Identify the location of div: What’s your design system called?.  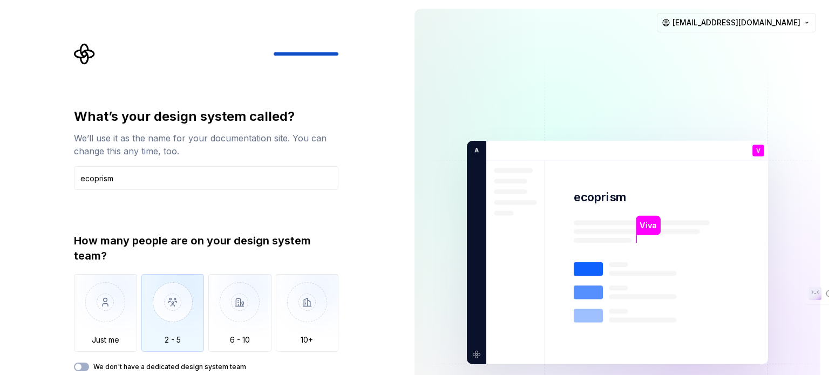
(206, 117).